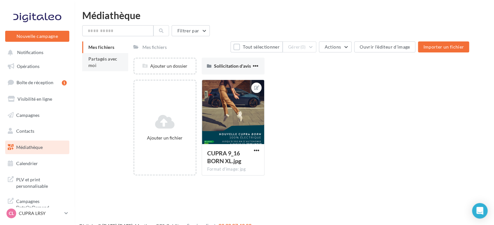  I want to click on div: Format d'image: jpg, so click(233, 169).